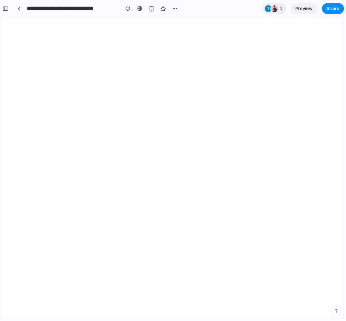 This screenshot has width=346, height=321. Describe the element at coordinates (282, 9) in the screenshot. I see `span: 2` at that location.